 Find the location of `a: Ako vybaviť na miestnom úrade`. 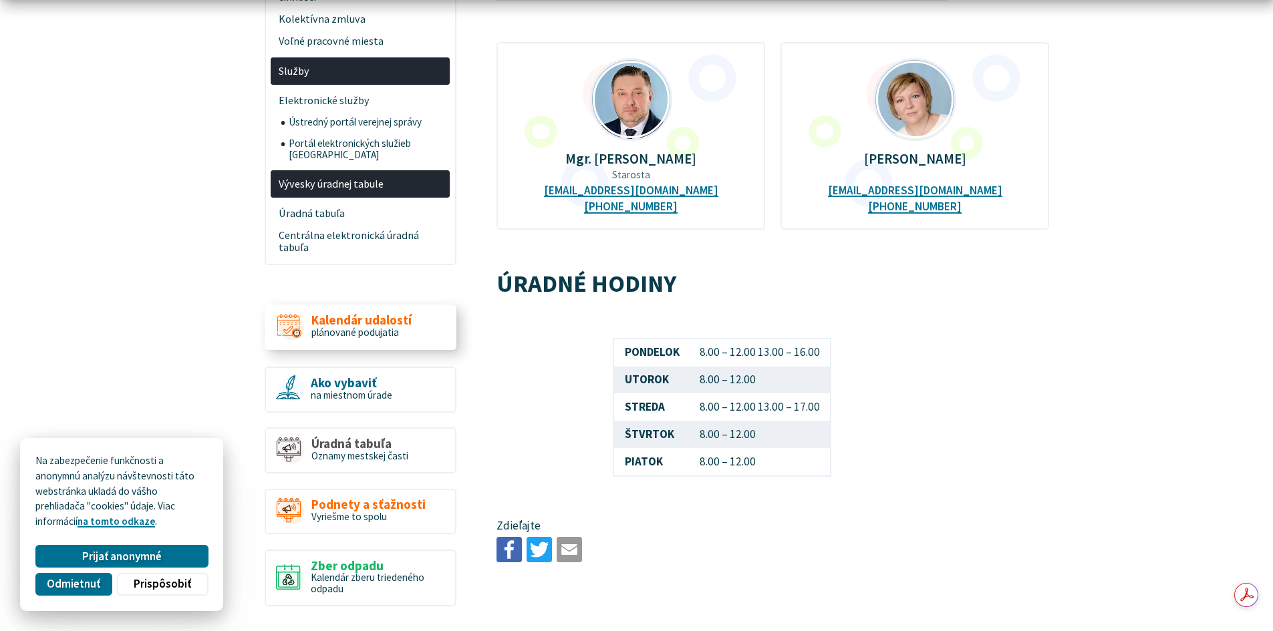

a: Ako vybaviť na miestnom úrade is located at coordinates (360, 389).